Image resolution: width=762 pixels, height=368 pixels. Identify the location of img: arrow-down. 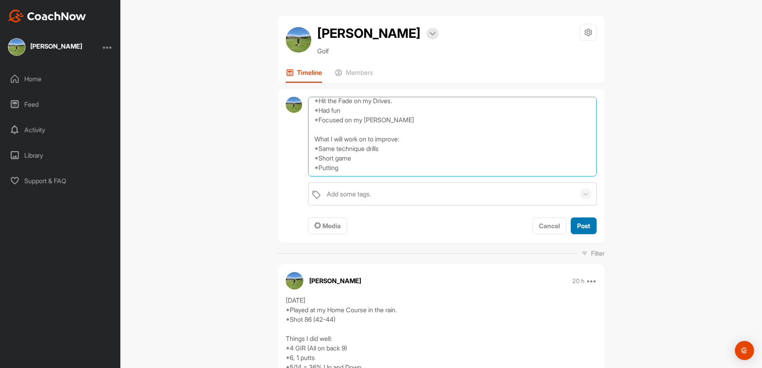
(432, 34).